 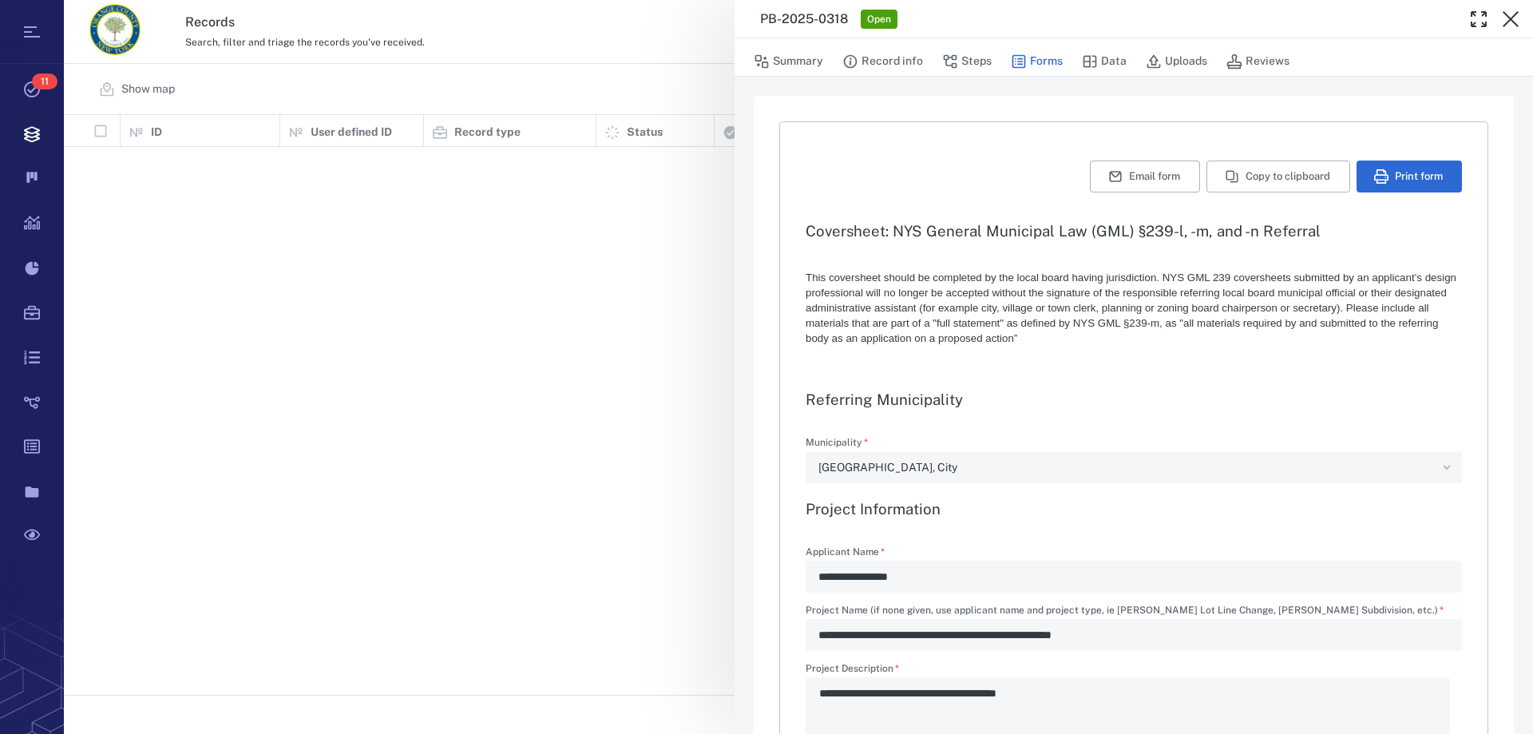 What do you see at coordinates (1409, 176) in the screenshot?
I see `button: Print form` at bounding box center [1409, 176].